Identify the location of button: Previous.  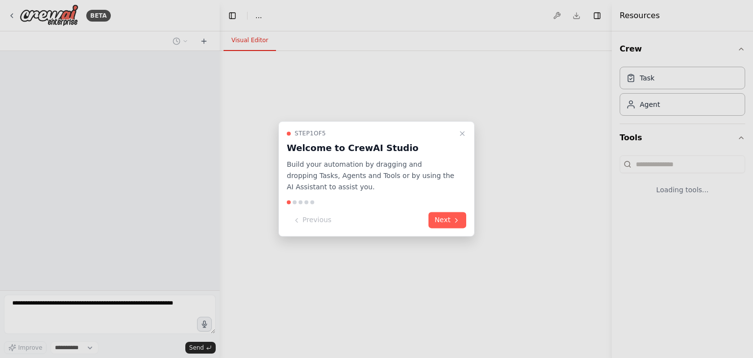
(312, 220).